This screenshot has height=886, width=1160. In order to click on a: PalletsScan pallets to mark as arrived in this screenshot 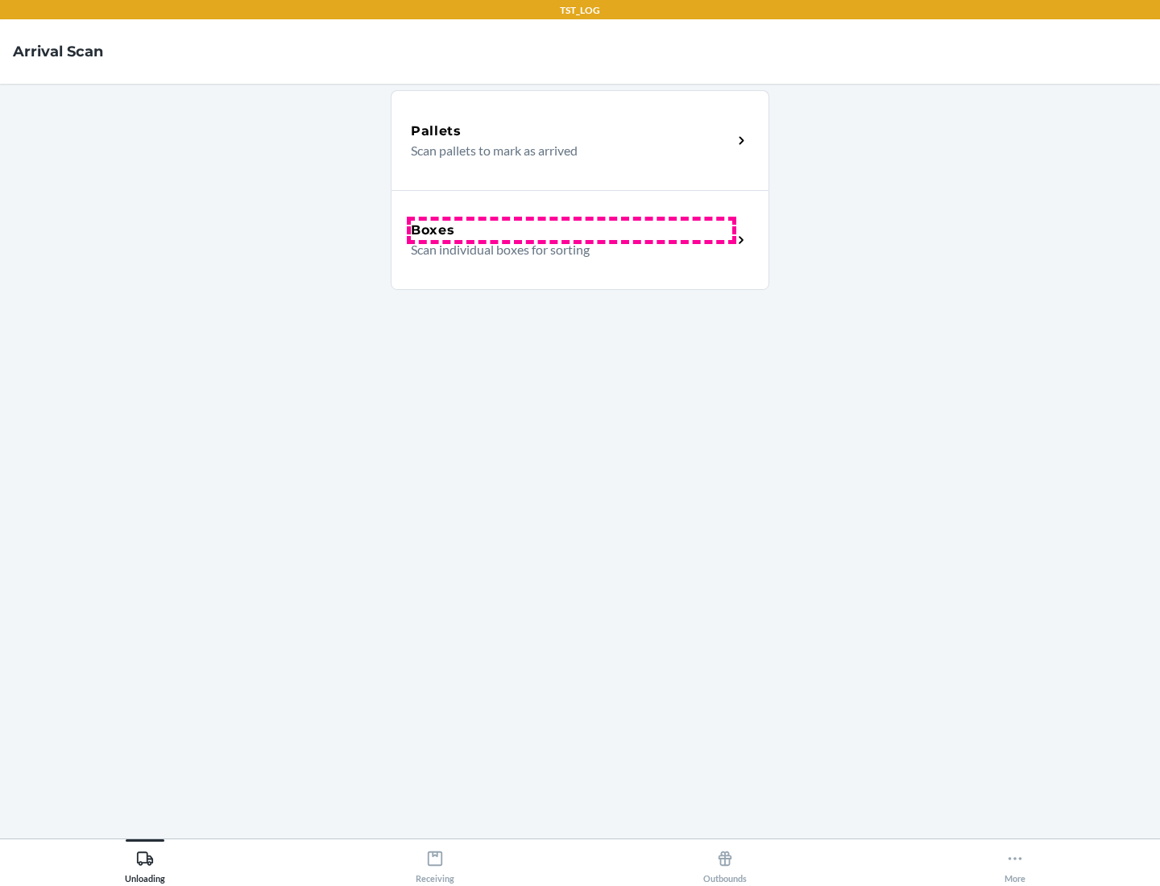, I will do `click(580, 140)`.